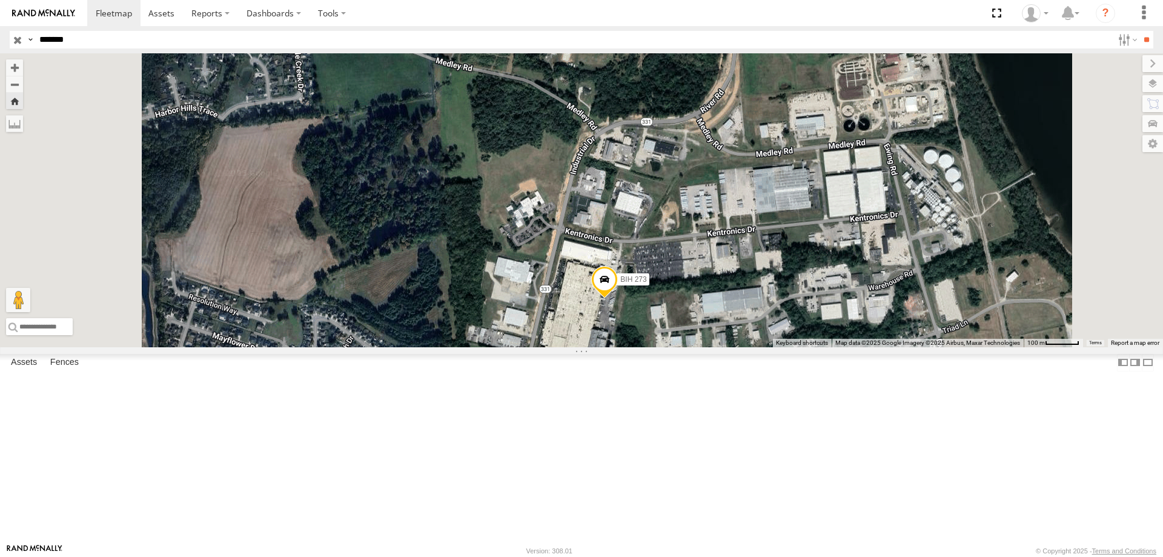  What do you see at coordinates (64, 362) in the screenshot?
I see `label: Fences` at bounding box center [64, 362].